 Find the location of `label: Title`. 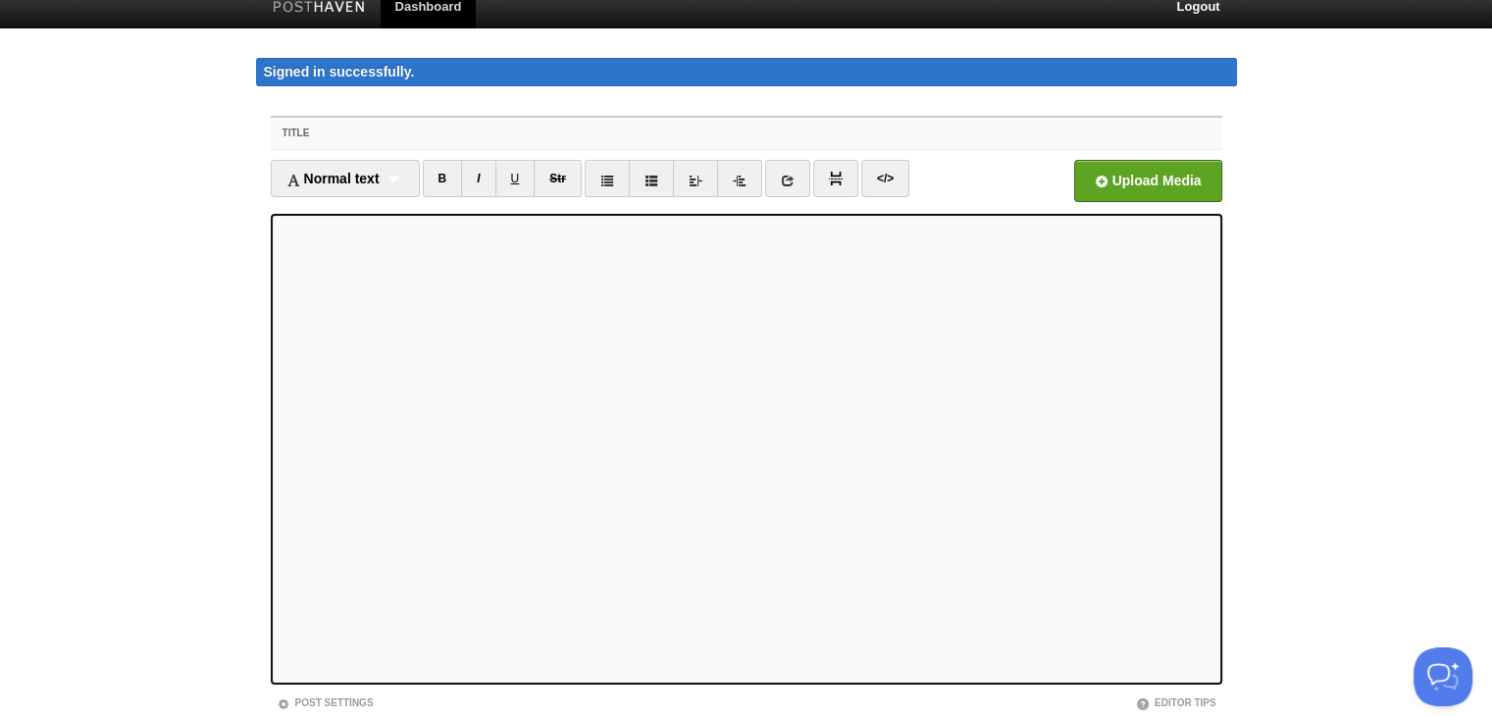

label: Title is located at coordinates (310, 133).